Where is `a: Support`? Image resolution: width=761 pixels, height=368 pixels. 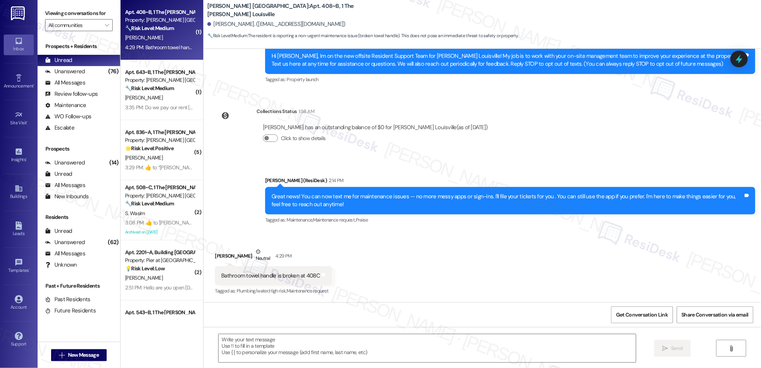 a: Support is located at coordinates (19, 340).